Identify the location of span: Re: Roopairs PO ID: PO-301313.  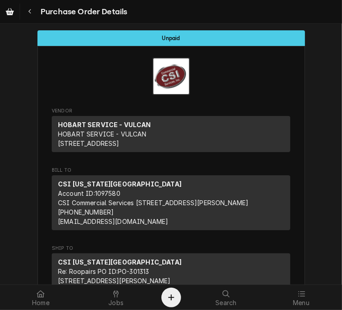
(104, 271).